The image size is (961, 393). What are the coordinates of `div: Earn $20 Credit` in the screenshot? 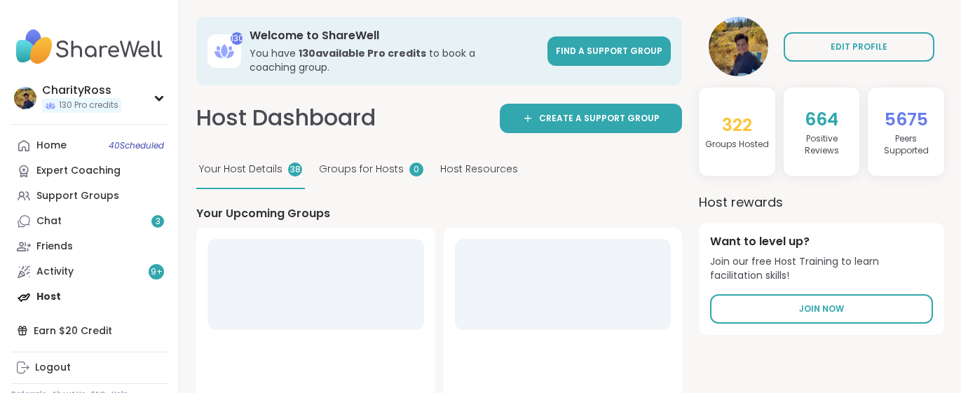 It's located at (89, 331).